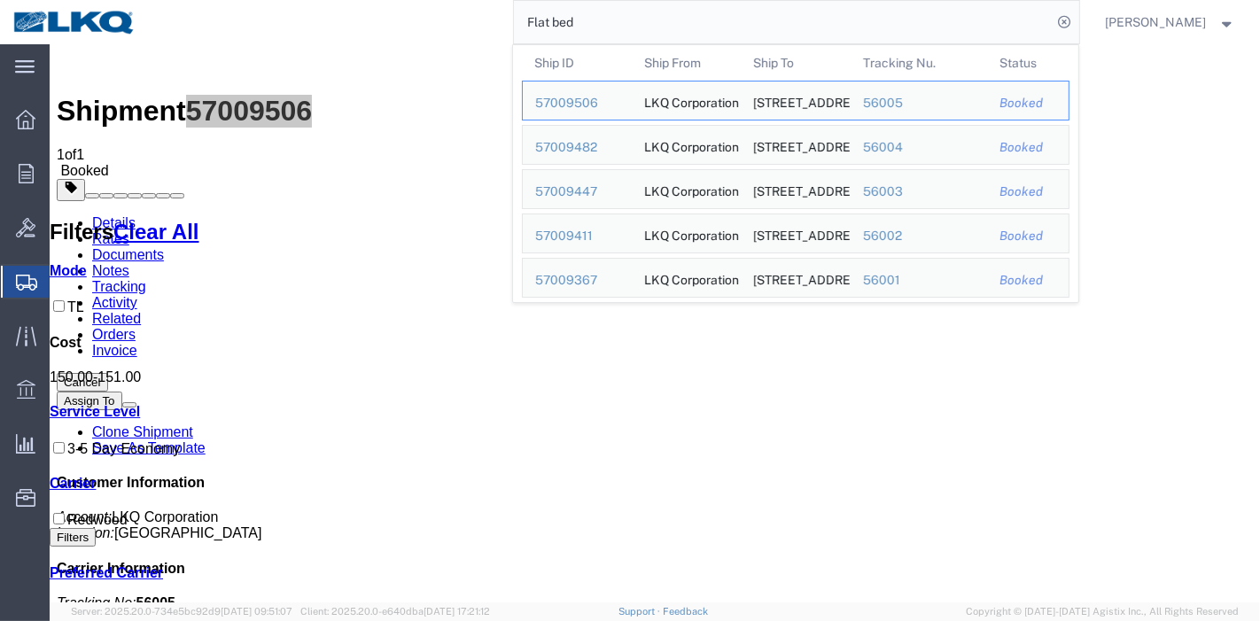 This screenshot has height=621, width=1260. What do you see at coordinates (577, 280) in the screenshot?
I see `div: 57009367` at bounding box center [577, 280].